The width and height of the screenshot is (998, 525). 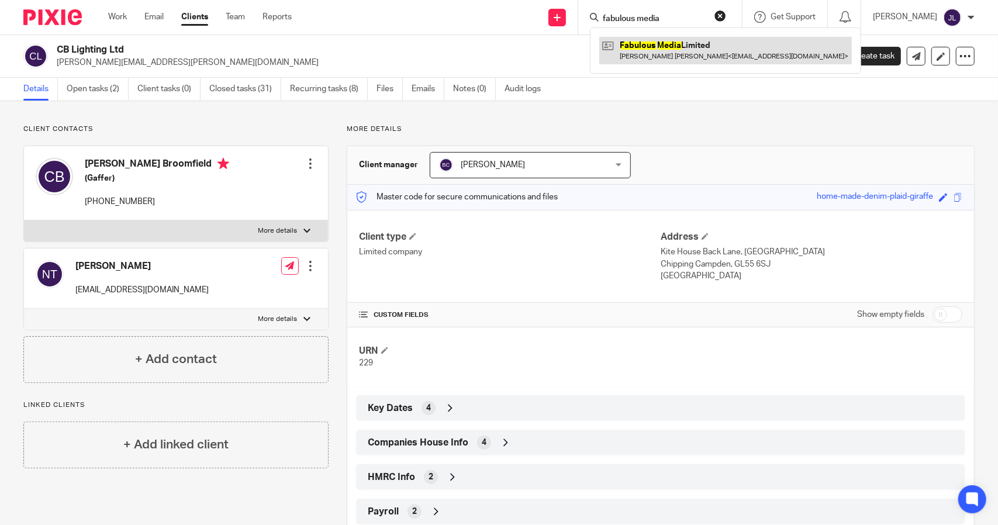 What do you see at coordinates (874, 197) in the screenshot?
I see `div: home-made-denim-plaid-giraffe` at bounding box center [874, 197].